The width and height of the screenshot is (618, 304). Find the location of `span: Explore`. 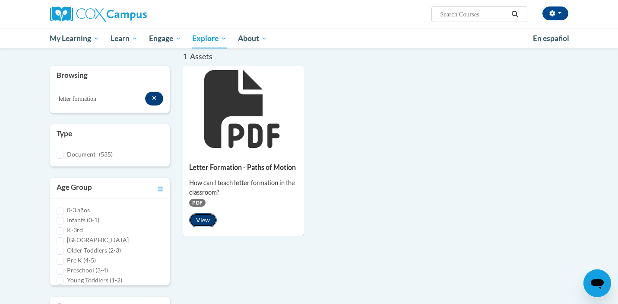

span: Explore is located at coordinates (210, 38).